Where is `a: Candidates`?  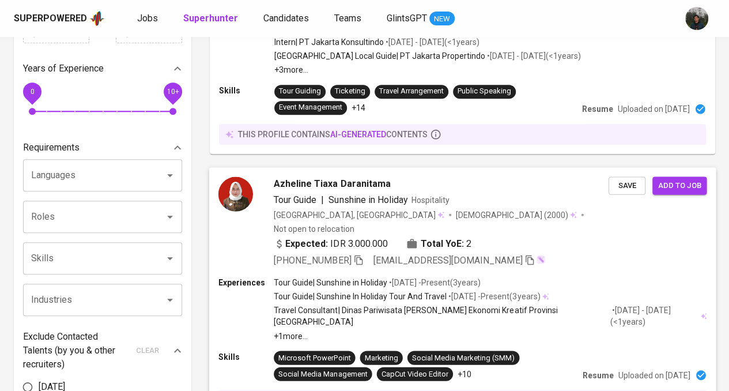 a: Candidates is located at coordinates (287, 18).